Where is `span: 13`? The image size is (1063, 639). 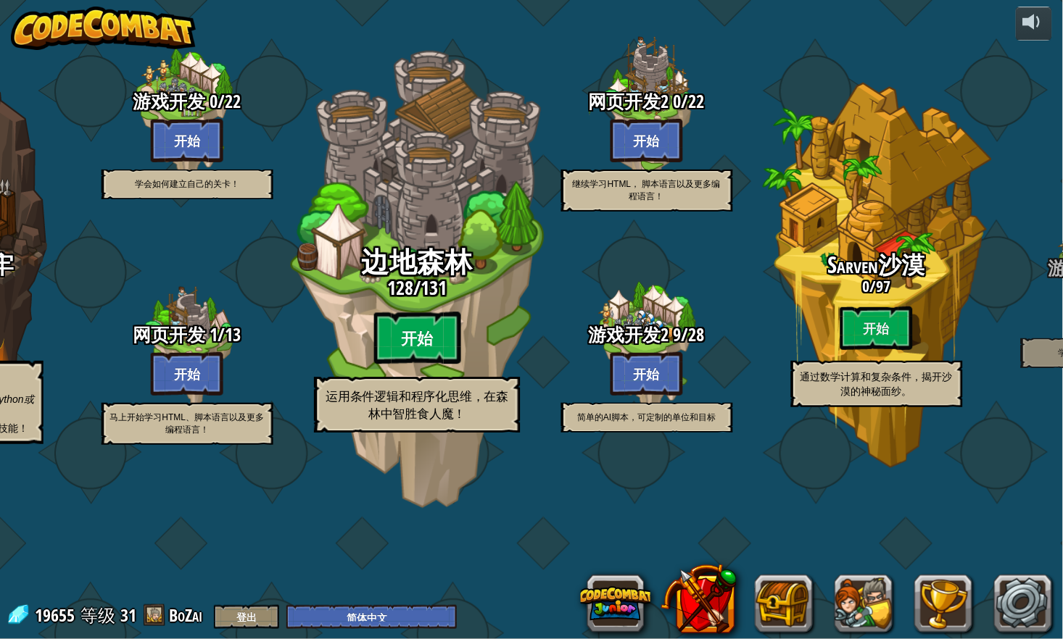 span: 13 is located at coordinates (233, 335).